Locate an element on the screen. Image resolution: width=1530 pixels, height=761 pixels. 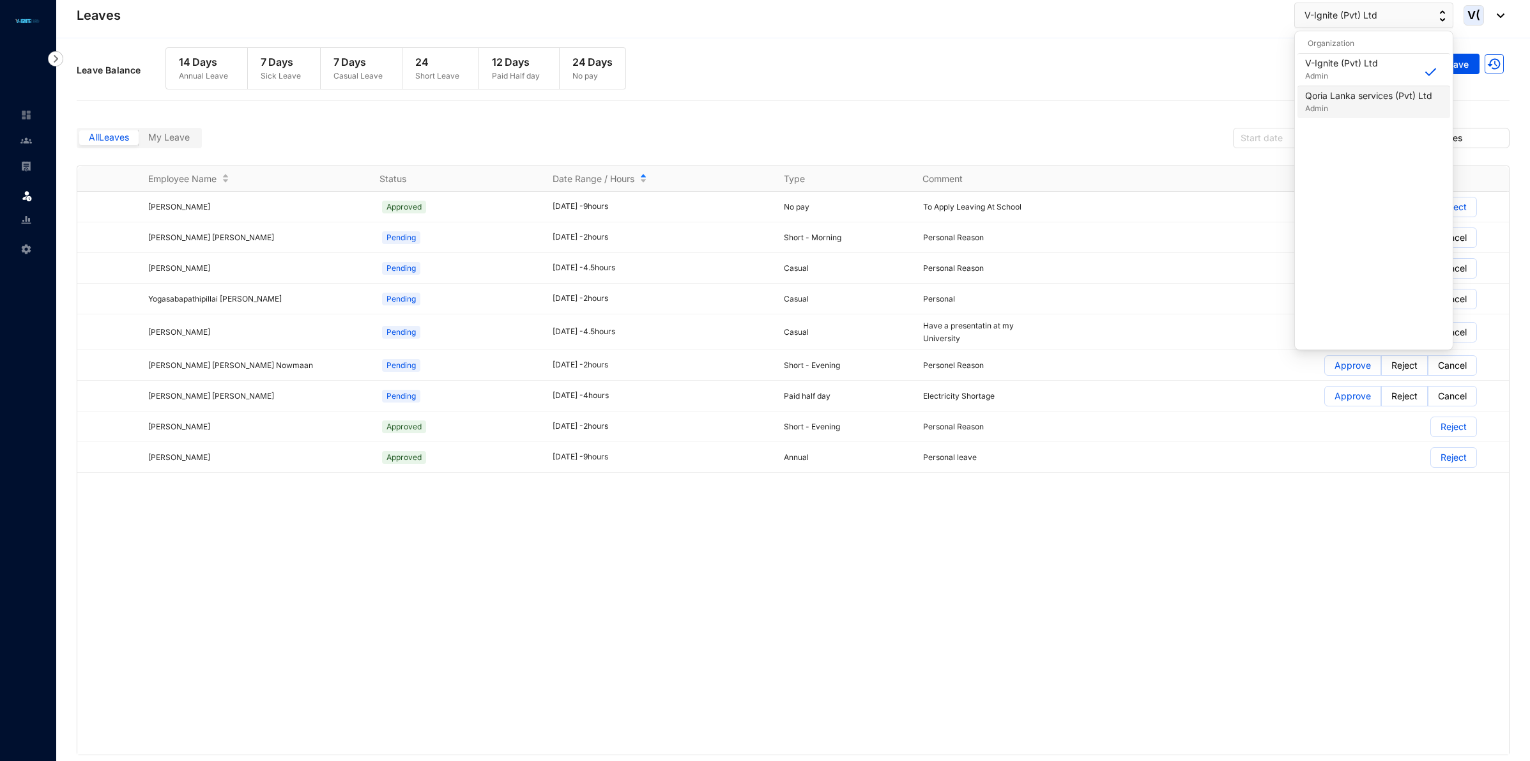
img: home-unselected.a29eae3204392db15eaf.svg is located at coordinates (26, 115).